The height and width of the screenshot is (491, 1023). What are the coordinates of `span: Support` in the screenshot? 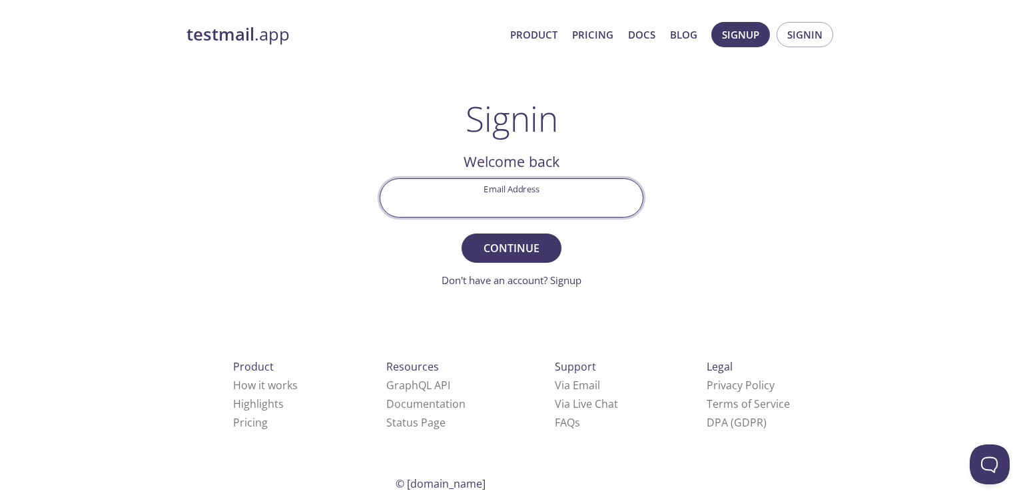 It's located at (575, 367).